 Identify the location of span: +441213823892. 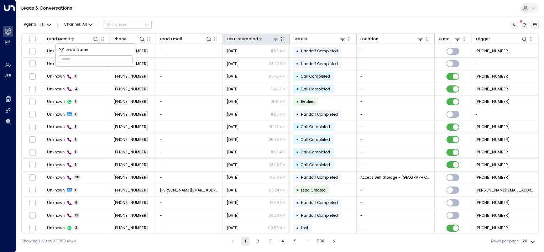
(492, 76).